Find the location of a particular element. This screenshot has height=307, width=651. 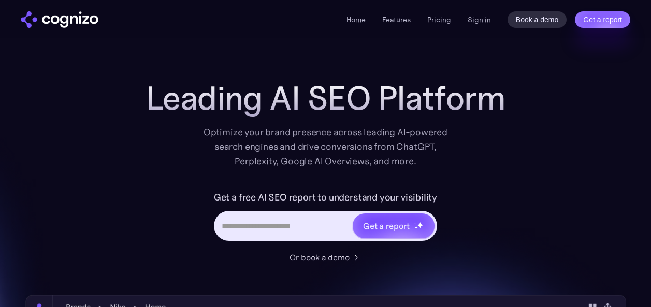

div: Get a report is located at coordinates (386, 226).